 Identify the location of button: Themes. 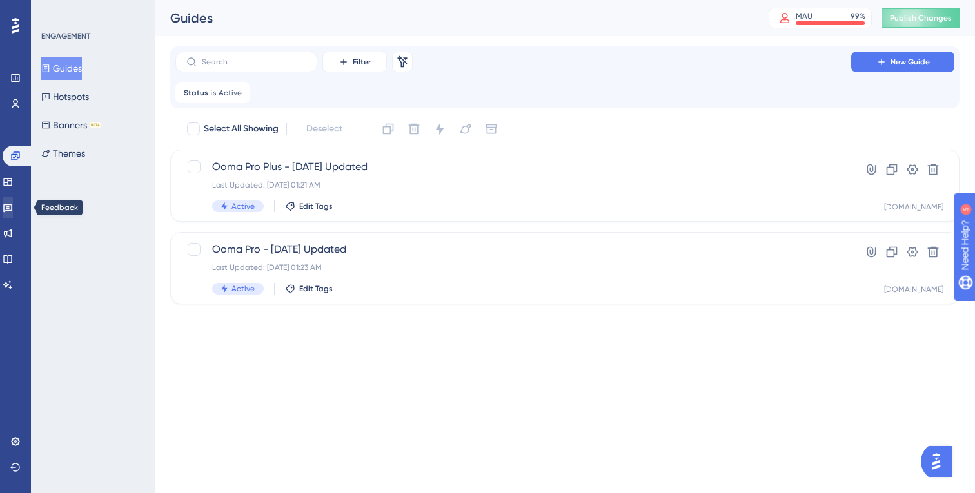
(63, 154).